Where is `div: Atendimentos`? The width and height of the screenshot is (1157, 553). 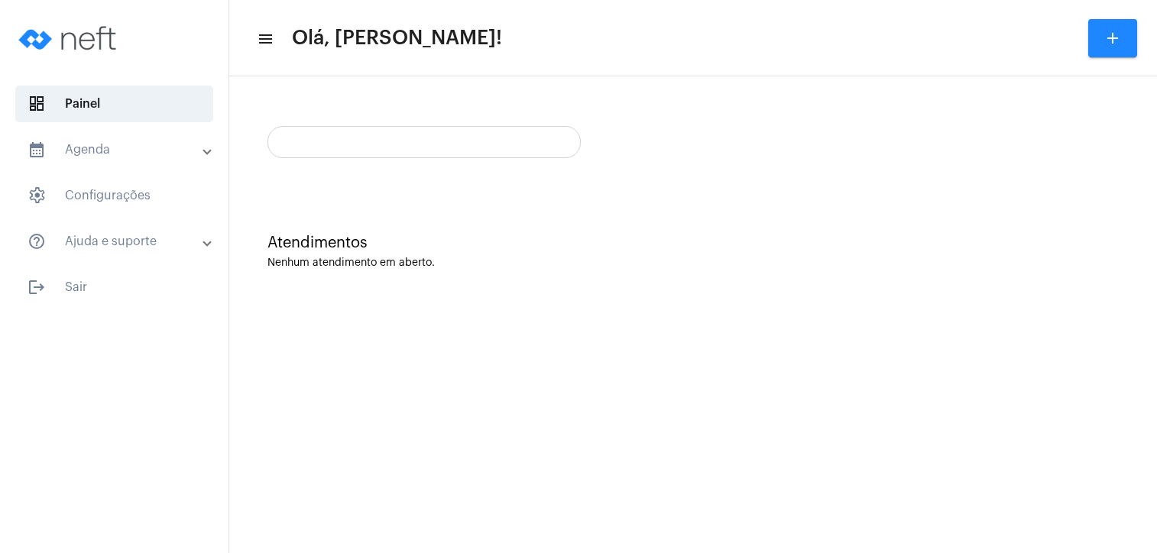 div: Atendimentos is located at coordinates (693, 243).